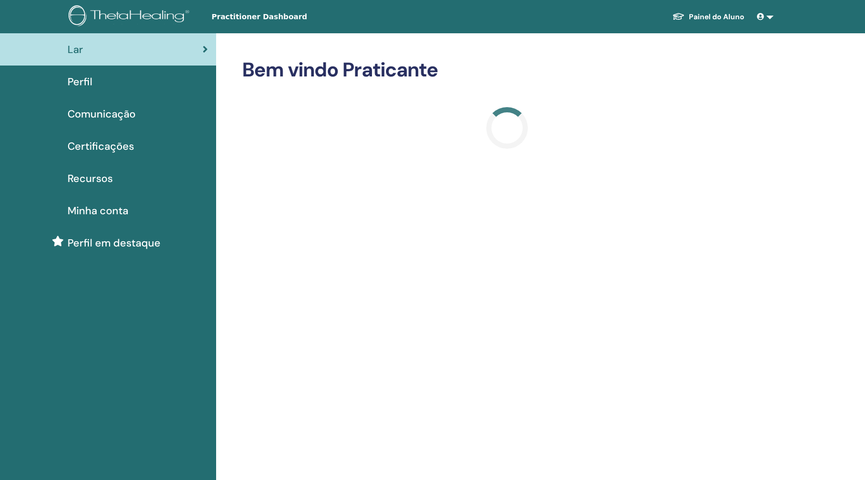  What do you see at coordinates (708, 17) in the screenshot?
I see `a: Painel do Aluno` at bounding box center [708, 17].